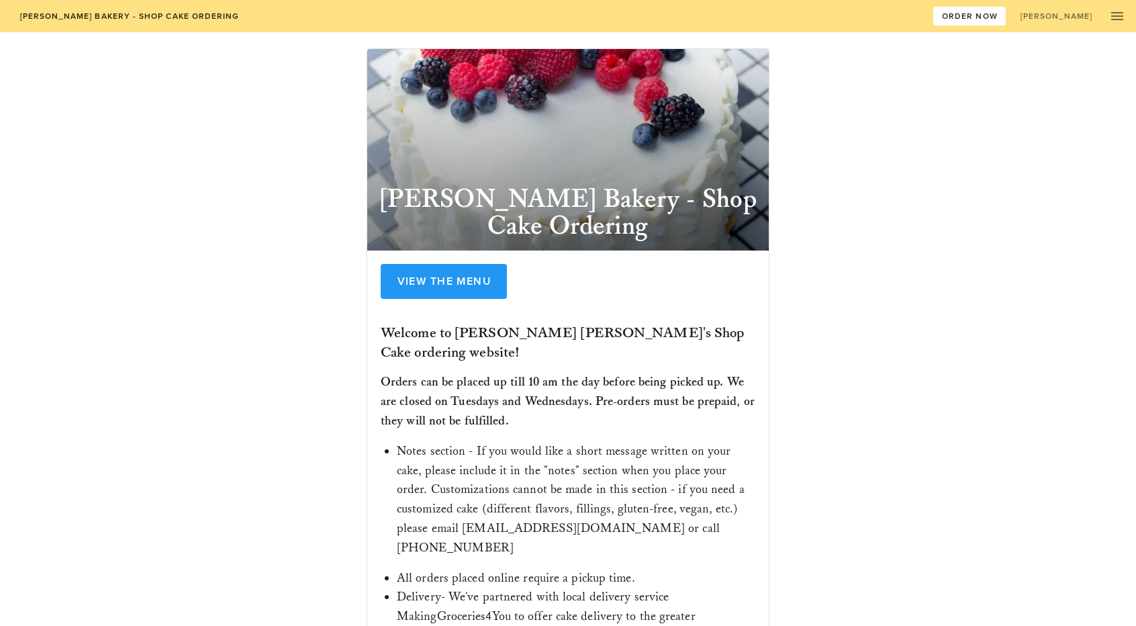 The width and height of the screenshot is (1136, 626). Describe the element at coordinates (444, 281) in the screenshot. I see `a: View the Menu` at that location.